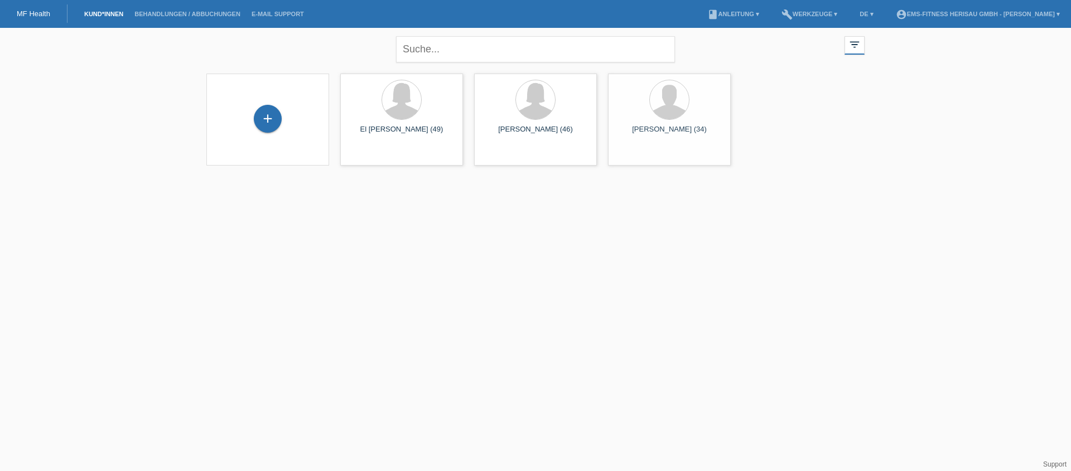 This screenshot has width=1071, height=471. What do you see at coordinates (809, 14) in the screenshot?
I see `a: buildWerkzeuge ▾` at bounding box center [809, 14].